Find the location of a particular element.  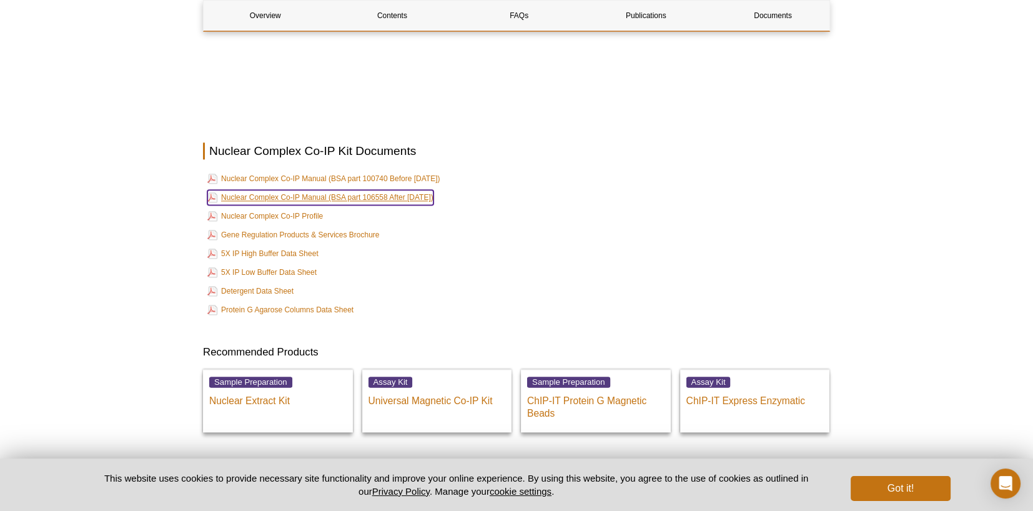

a: Nuclear Complex Co-IP Profile is located at coordinates (265, 216).